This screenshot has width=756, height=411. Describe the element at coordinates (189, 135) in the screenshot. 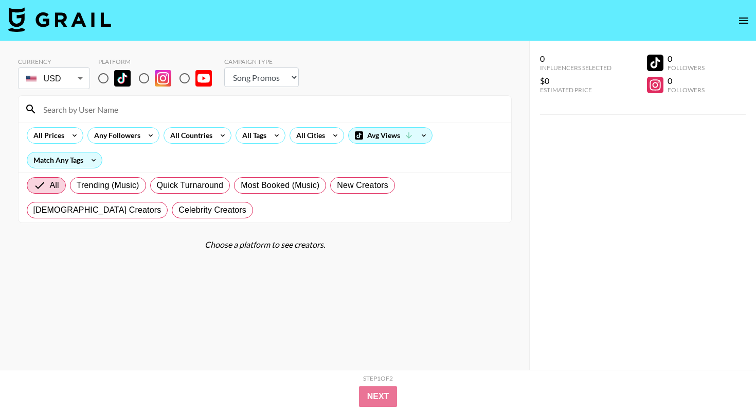

I see `div: All Countries` at that location.